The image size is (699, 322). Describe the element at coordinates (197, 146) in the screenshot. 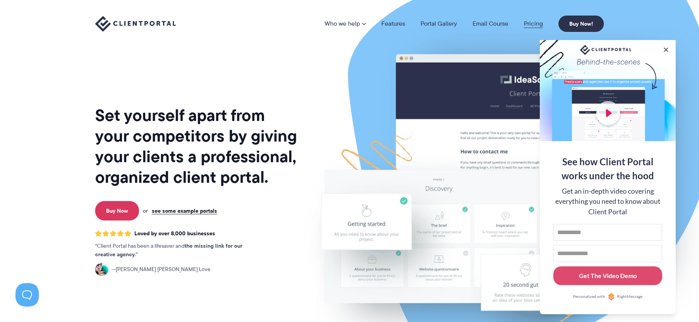

I see `h1: Set yourself apart from your competitors by giving your clients a professional, organized client ...` at that location.